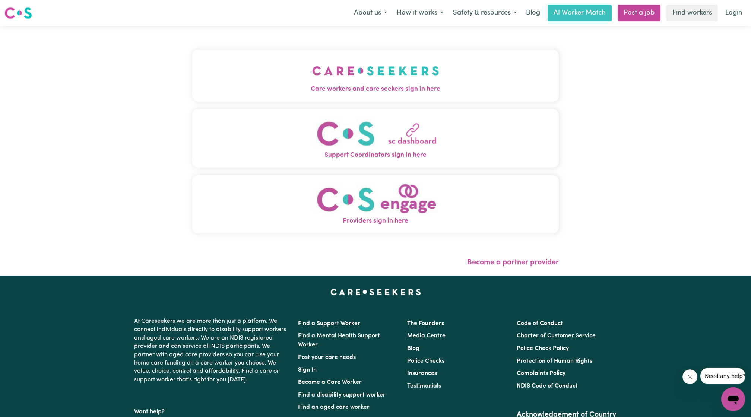  I want to click on span: Care workers and care seekers sign in here, so click(376, 89).